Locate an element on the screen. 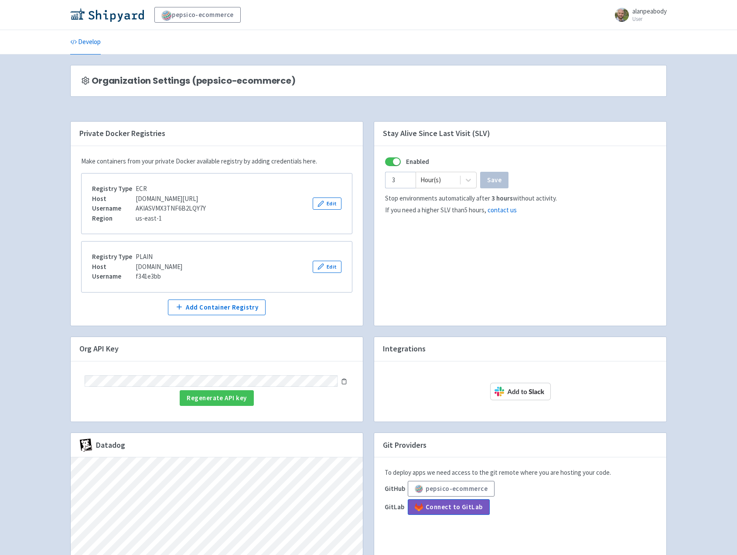 Image resolution: width=737 pixels, height=555 pixels. b: Region is located at coordinates (102, 218).